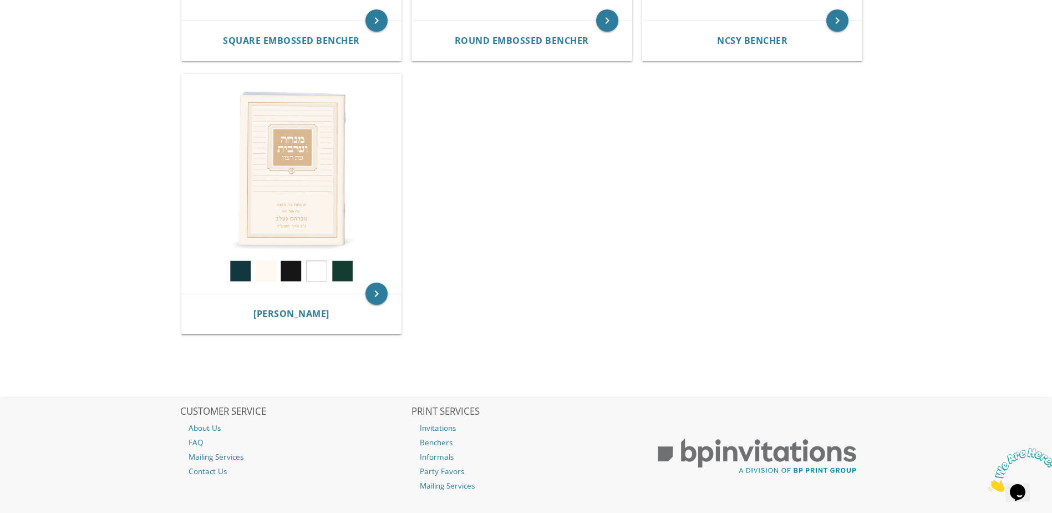 Image resolution: width=1052 pixels, height=513 pixels. What do you see at coordinates (34, 26) in the screenshot?
I see `div: CloseChat attention grabber` at bounding box center [34, 26].